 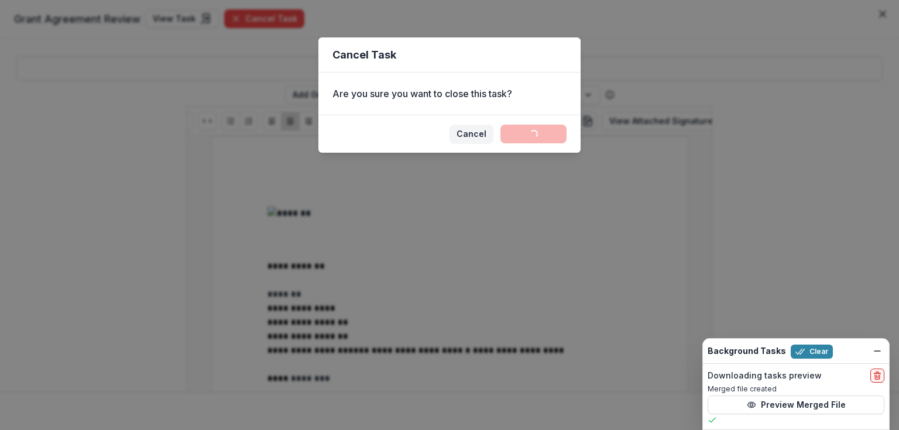 I want to click on button: Preview Merged File, so click(x=796, y=405).